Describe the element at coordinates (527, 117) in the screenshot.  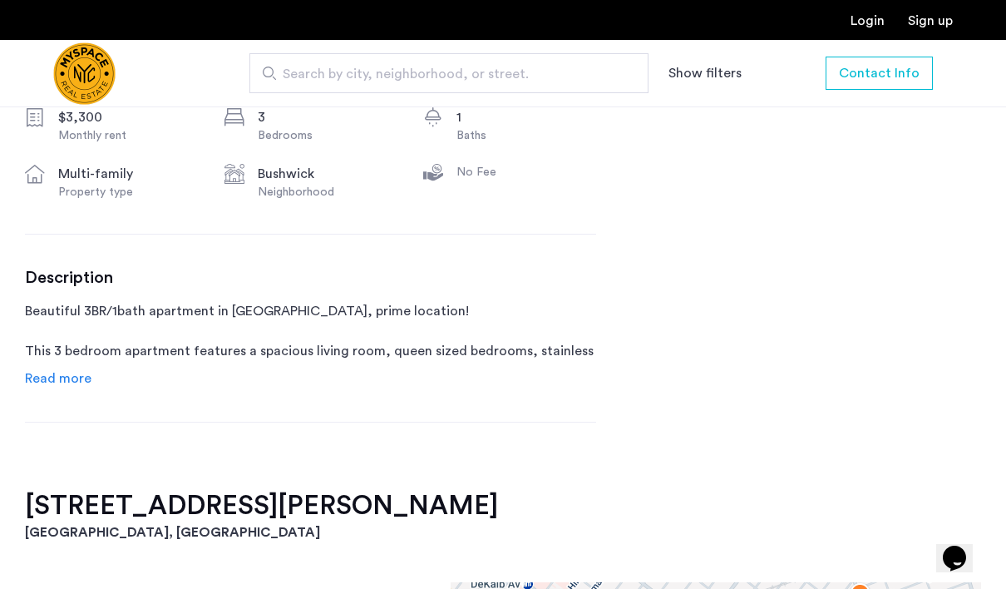
I see `div: 1` at that location.